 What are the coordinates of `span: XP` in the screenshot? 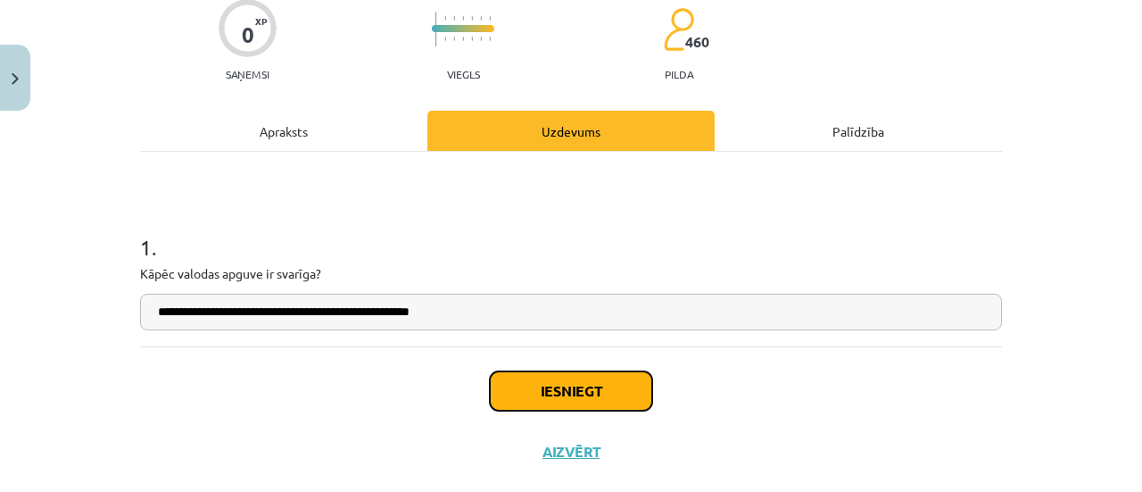 It's located at (260, 21).